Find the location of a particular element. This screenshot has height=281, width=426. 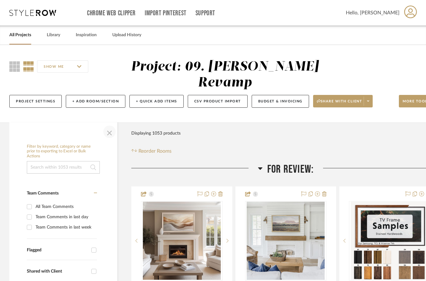

img: TV Frame for 50" TV- White wash N1 is located at coordinates (182, 241).